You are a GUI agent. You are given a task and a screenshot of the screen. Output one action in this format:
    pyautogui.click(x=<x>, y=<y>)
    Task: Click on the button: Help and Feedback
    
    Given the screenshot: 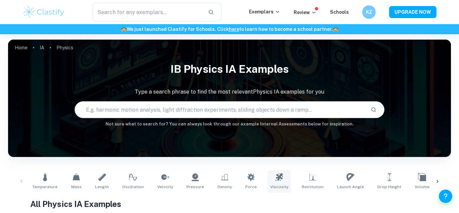 What is the action you would take?
    pyautogui.click(x=446, y=197)
    